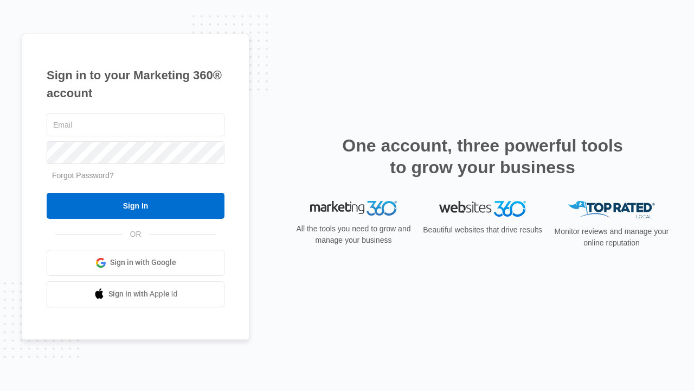  What do you see at coordinates (136, 84) in the screenshot?
I see `h1: Sign in to your Marketing 360® account` at bounding box center [136, 84].